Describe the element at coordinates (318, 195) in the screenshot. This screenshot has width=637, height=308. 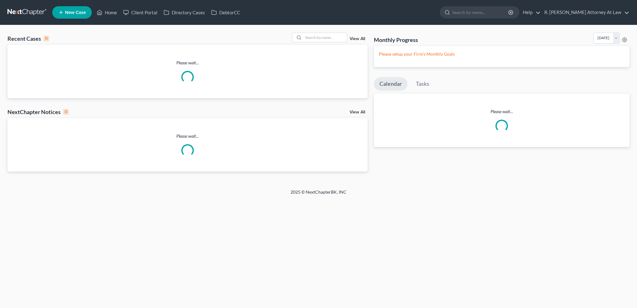
I see `div: 2025 © NextChapterBK, INC` at that location.